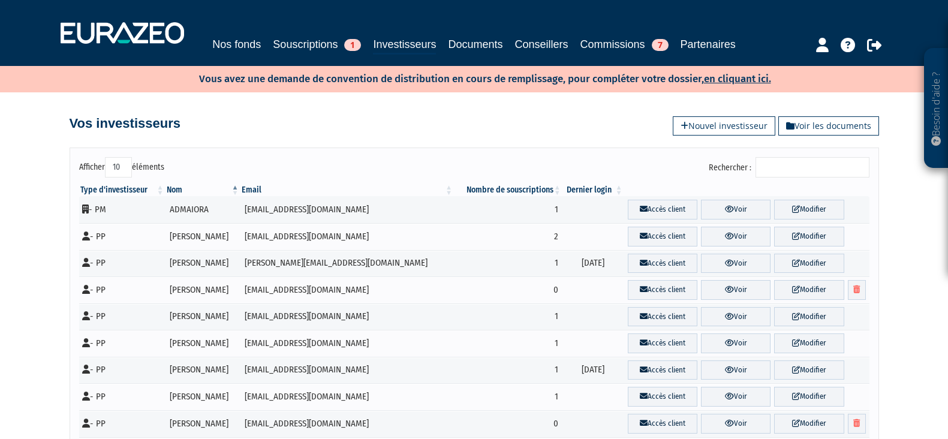  Describe the element at coordinates (203, 209) in the screenshot. I see `td: ADMAIORA` at that location.